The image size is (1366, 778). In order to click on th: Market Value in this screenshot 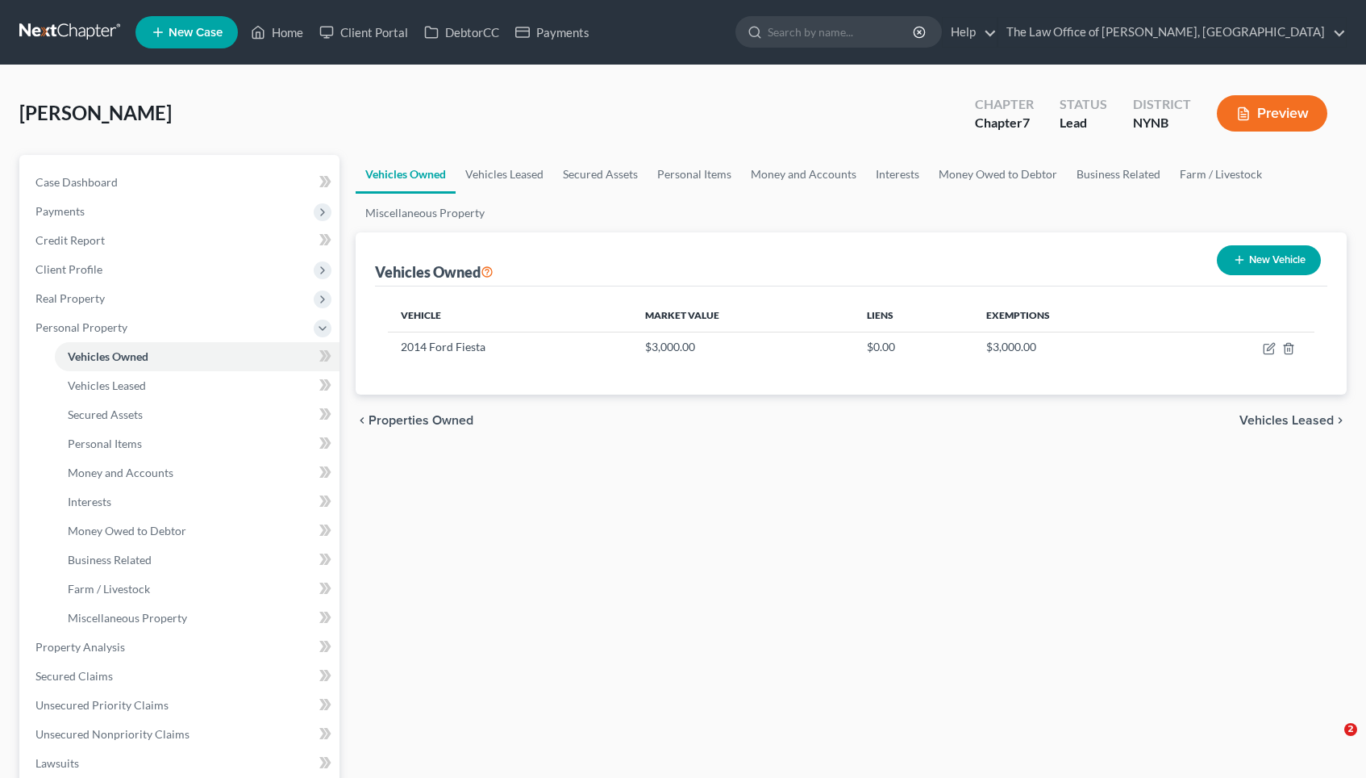, I will do `click(743, 315)`.